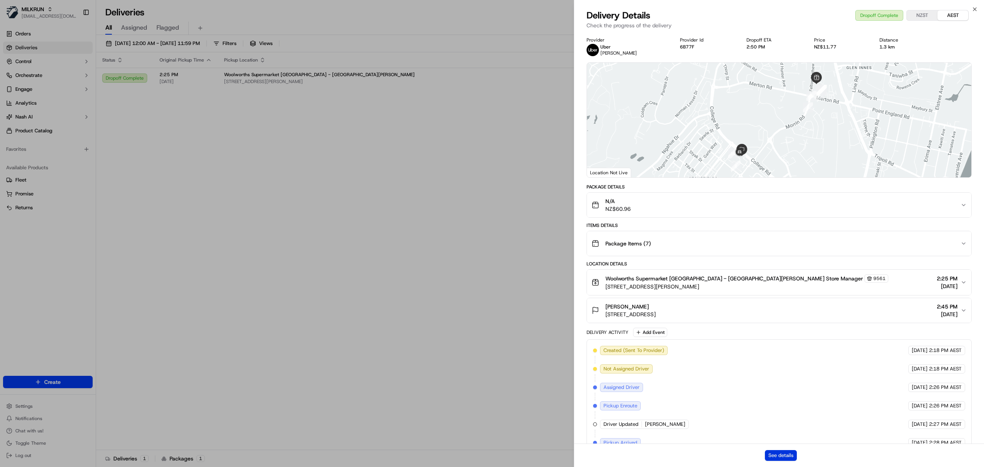 The height and width of the screenshot is (467, 984). What do you see at coordinates (650, 332) in the screenshot?
I see `button: Add Event` at bounding box center [650, 332].